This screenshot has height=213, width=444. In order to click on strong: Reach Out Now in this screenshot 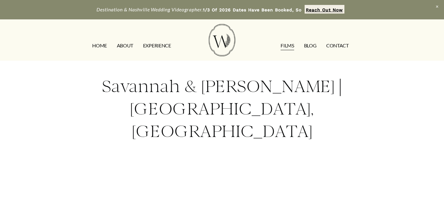, I will do `click(324, 10)`.